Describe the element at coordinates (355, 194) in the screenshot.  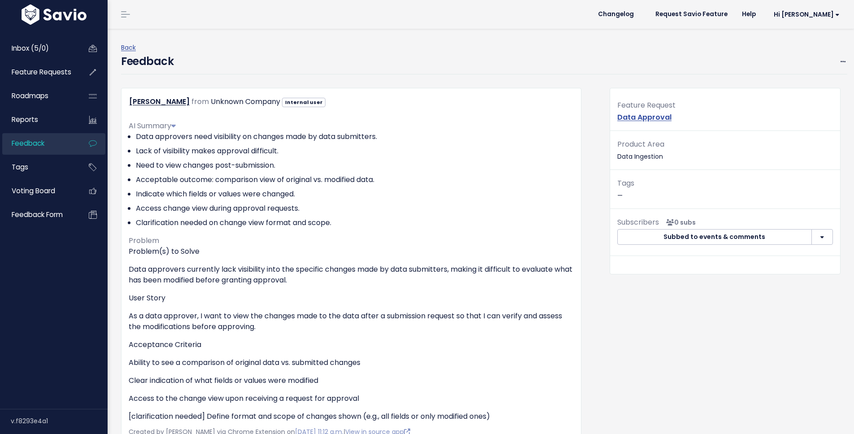
I see `li: Indicate which fields or values were changed.` at that location.